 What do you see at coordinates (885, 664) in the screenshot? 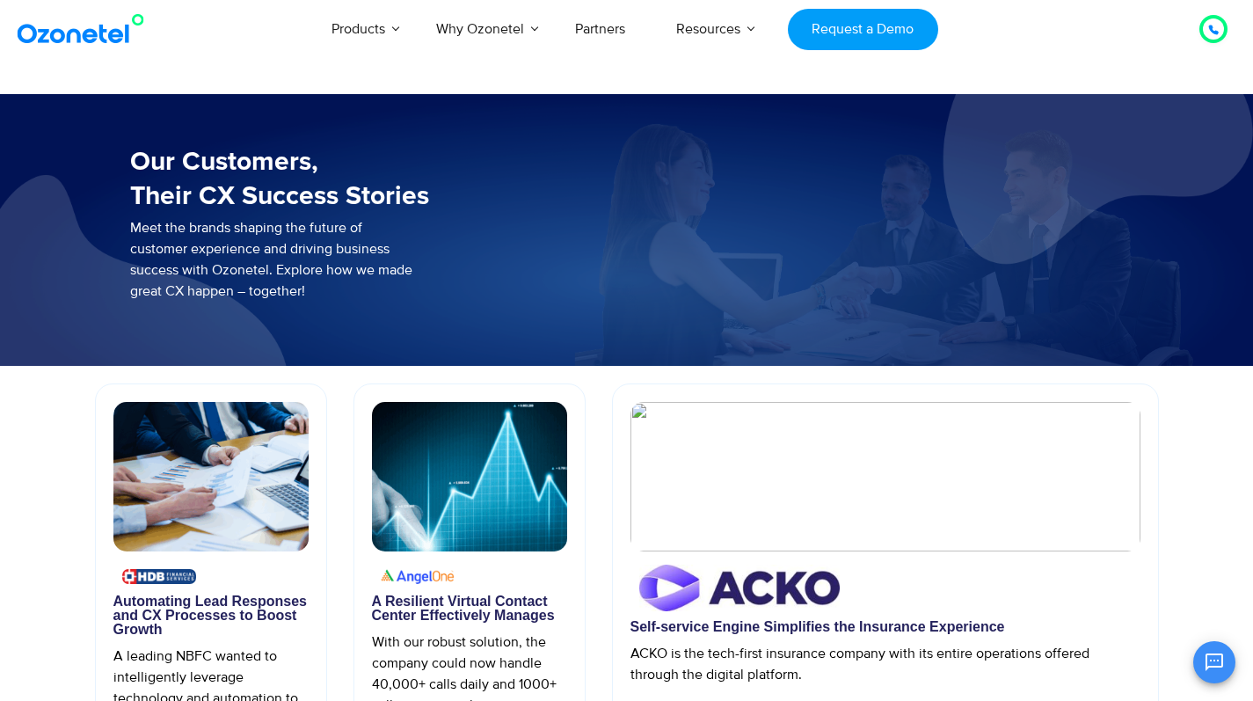
I see `div: ACKO is the tech-first insurance company with its entire operations offered through the digital p...` at bounding box center [885, 664].